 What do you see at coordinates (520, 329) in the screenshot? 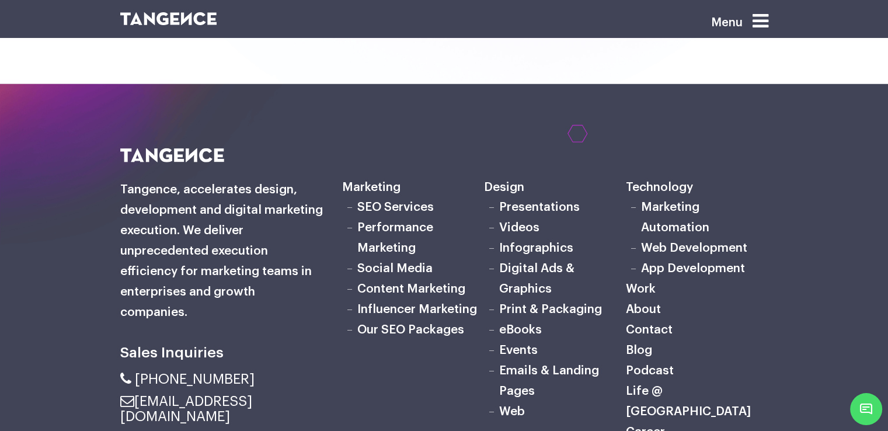
I see `a: eBooks` at bounding box center [520, 329].